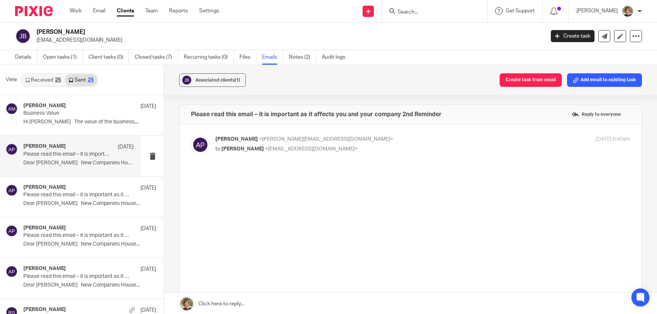 Image resolution: width=657 pixels, height=314 pixels. Describe the element at coordinates (63, 57) in the screenshot. I see `a: Open tasks (1)` at that location.